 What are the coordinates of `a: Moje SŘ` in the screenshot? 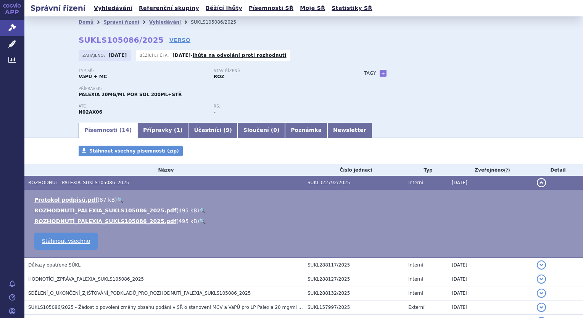 It's located at (312, 8).